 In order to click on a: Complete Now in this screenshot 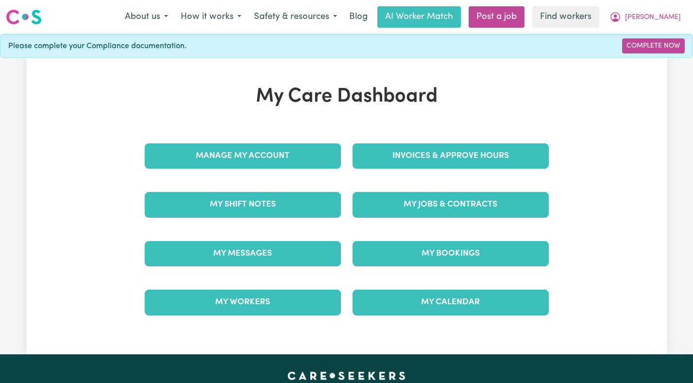, I will do `click(653, 46)`.